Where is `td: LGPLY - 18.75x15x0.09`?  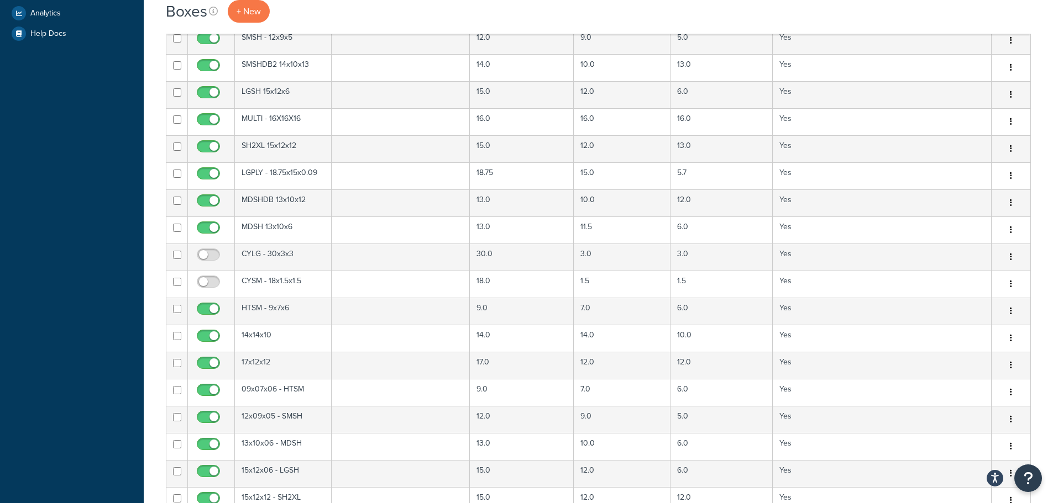
td: LGPLY - 18.75x15x0.09 is located at coordinates (283, 176).